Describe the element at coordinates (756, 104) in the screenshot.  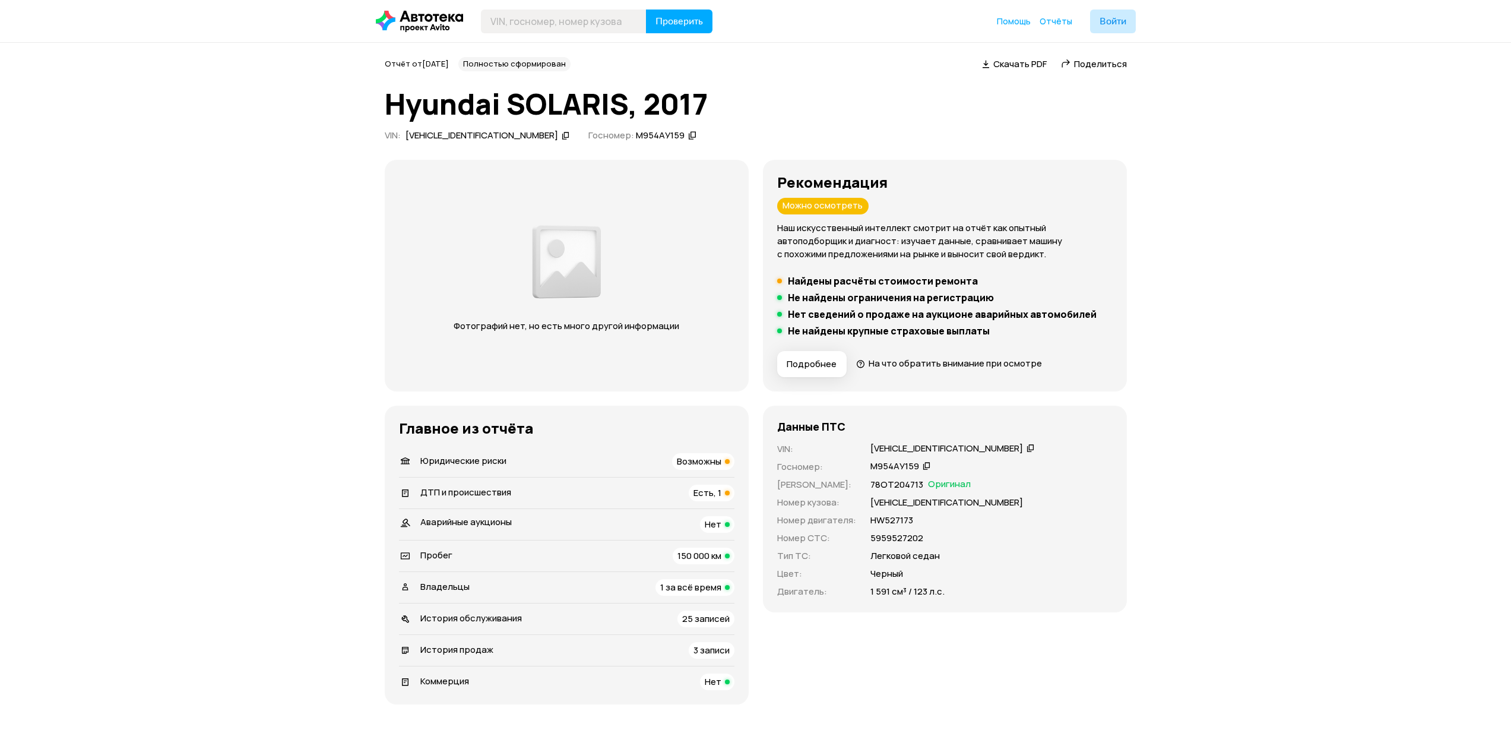
I see `h1: Hyundai SOLARIS, 2017` at that location.